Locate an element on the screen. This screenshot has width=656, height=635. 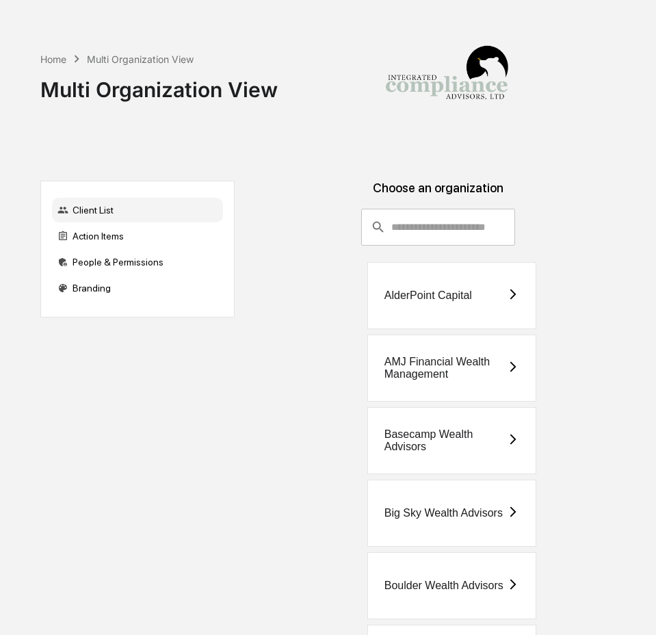
div: Basecamp Wealth Advisors is located at coordinates (445, 440).